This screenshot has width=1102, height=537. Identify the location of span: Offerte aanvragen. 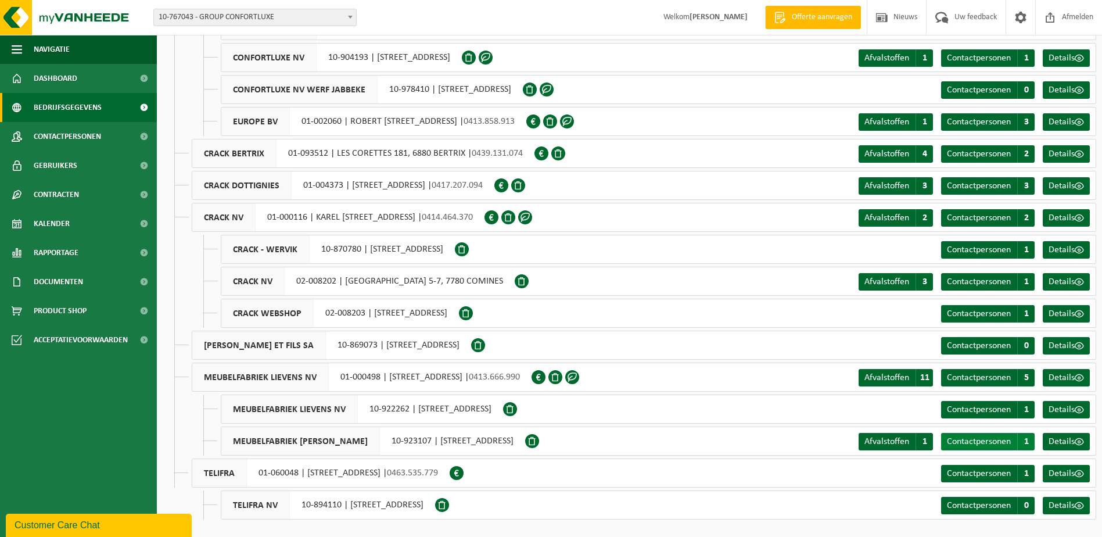
(822, 17).